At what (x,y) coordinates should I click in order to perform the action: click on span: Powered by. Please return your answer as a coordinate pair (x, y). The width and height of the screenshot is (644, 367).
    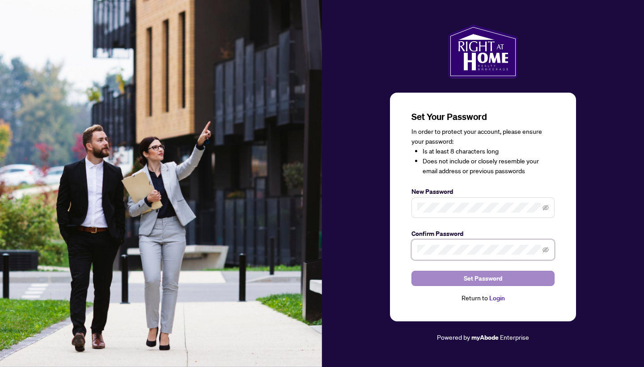
    Looking at the image, I should click on (454, 337).